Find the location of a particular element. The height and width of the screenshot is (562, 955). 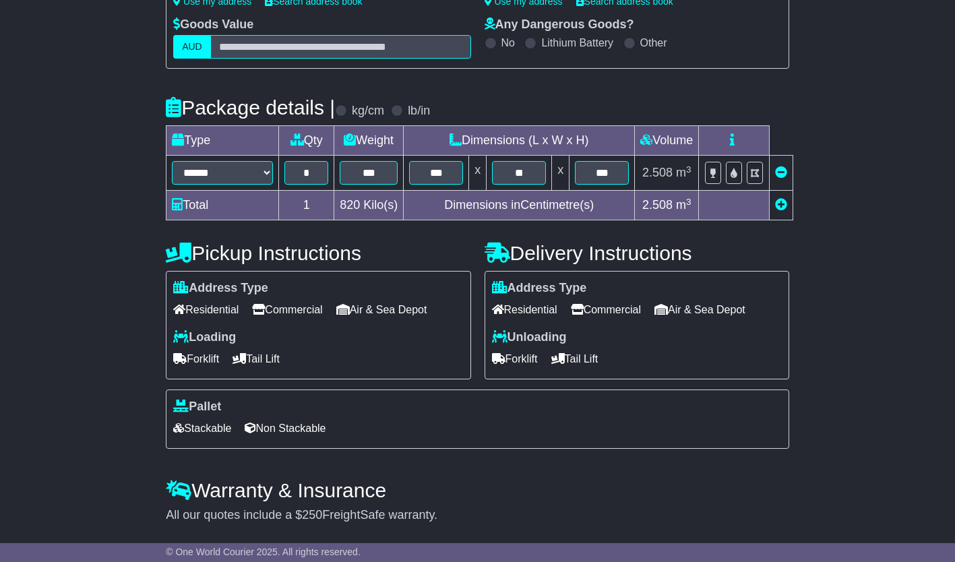

h4: Warranty & Insurance is located at coordinates (477, 490).